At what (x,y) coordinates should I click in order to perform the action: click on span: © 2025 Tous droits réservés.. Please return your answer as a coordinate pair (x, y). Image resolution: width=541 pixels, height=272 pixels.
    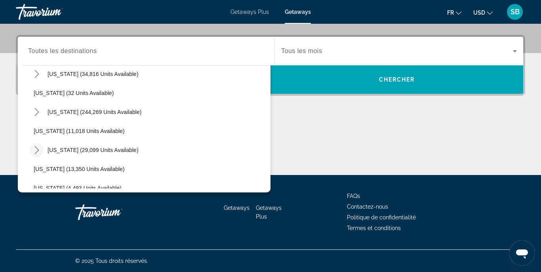
    Looking at the image, I should click on (112, 261).